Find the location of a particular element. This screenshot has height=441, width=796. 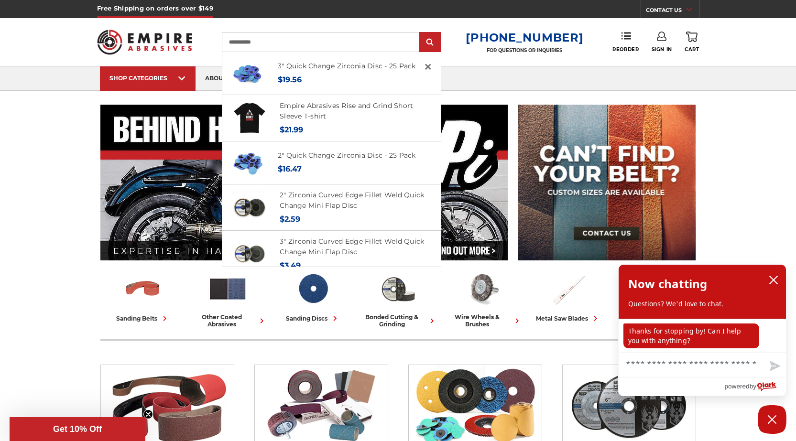

div: other coated abrasives is located at coordinates (228, 321).